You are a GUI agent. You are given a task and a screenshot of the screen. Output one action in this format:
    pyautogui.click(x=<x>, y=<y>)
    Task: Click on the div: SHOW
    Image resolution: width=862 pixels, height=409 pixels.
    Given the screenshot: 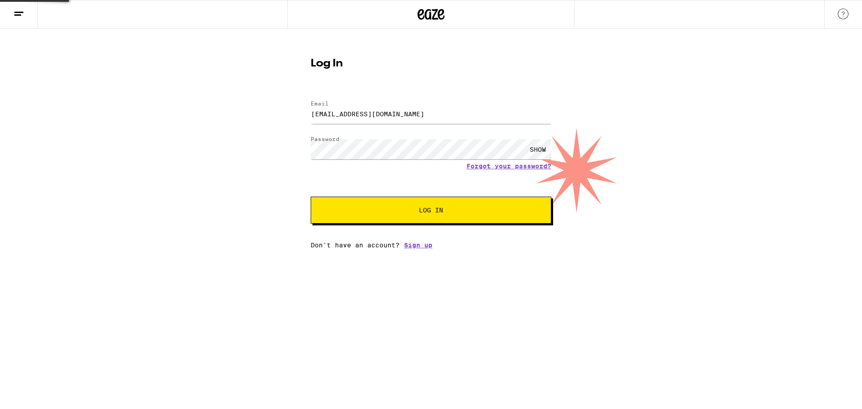 What is the action you would take?
    pyautogui.click(x=538, y=149)
    